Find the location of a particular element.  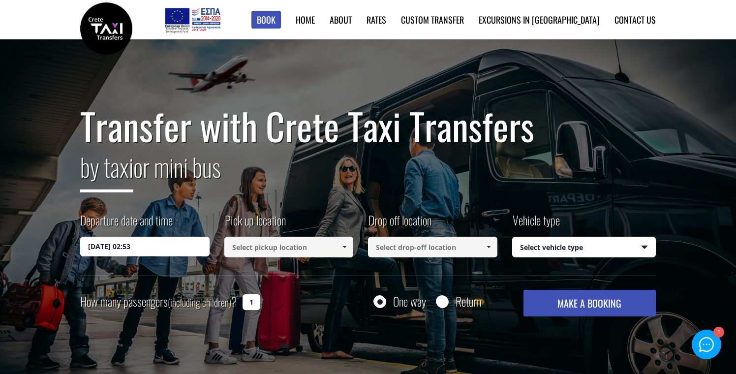

label: Departure date and time is located at coordinates (126, 224).